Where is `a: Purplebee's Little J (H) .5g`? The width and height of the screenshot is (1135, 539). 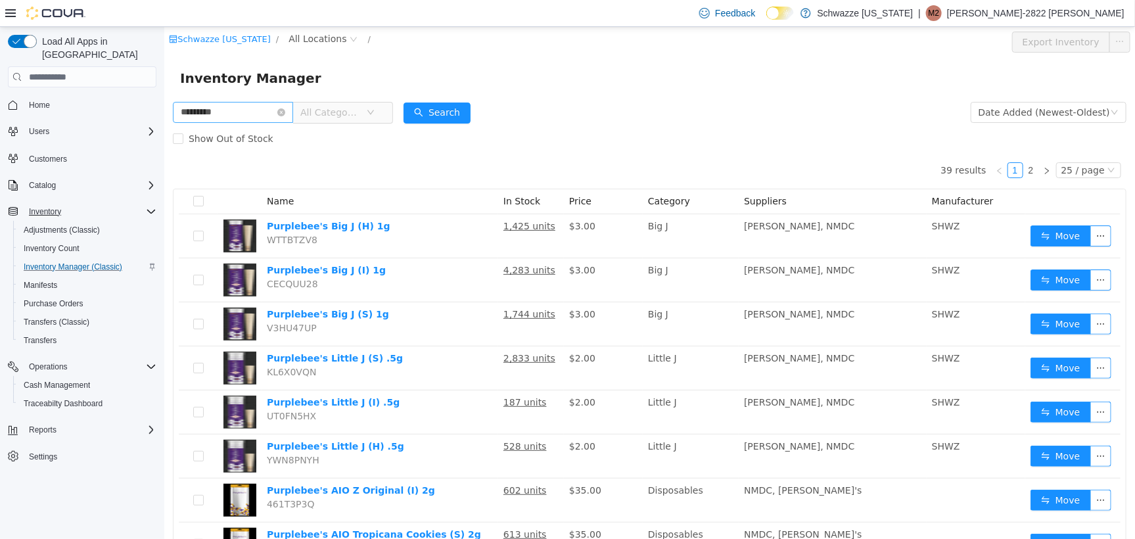
a: Purplebee's Little J (H) .5g is located at coordinates (171, 419).